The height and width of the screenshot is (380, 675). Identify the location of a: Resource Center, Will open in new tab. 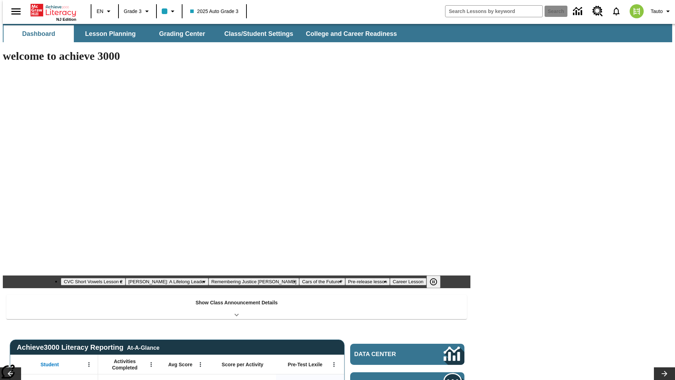
(598, 11).